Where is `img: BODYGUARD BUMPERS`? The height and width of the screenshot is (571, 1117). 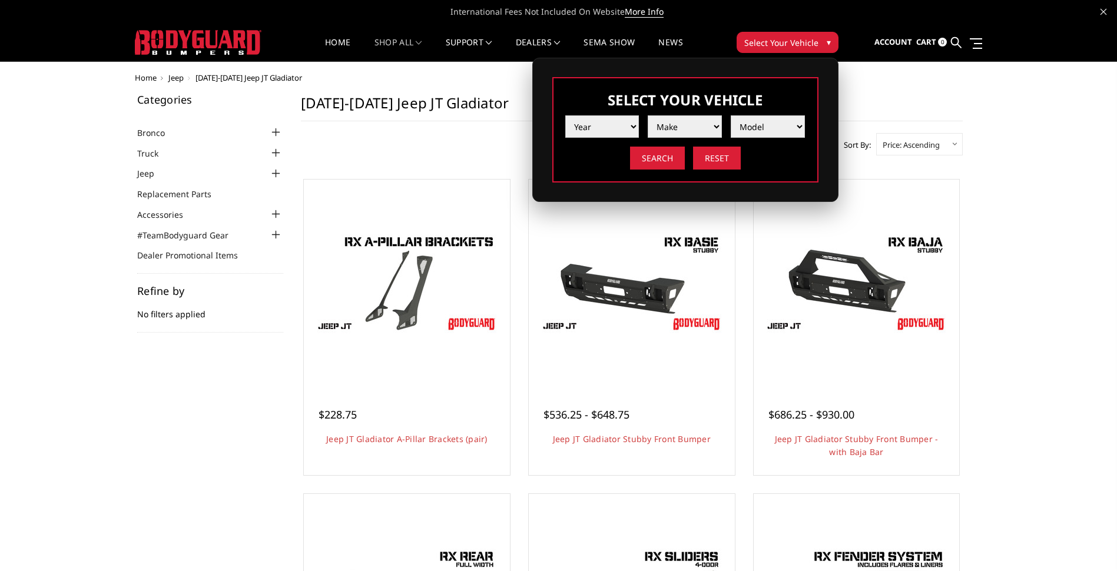 img: BODYGUARD BUMPERS is located at coordinates (198, 42).